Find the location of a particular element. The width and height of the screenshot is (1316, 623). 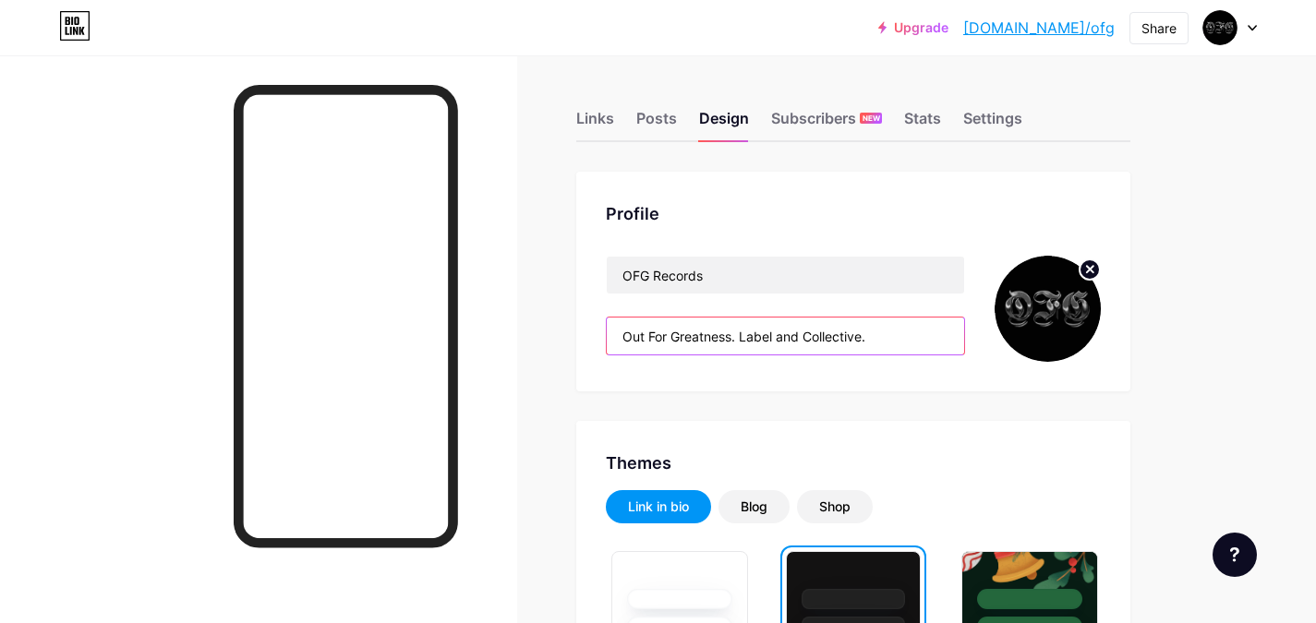

div: Blog is located at coordinates (754, 507).